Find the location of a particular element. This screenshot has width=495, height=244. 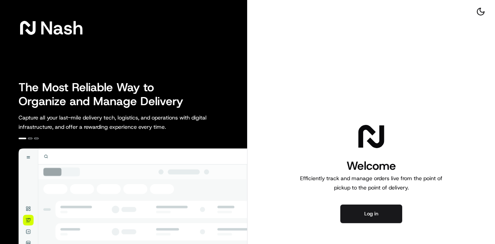

p: Capture all your last-mile delivery tech, logistics, and operations with digital infrastructure, ... is located at coordinates (130, 122).